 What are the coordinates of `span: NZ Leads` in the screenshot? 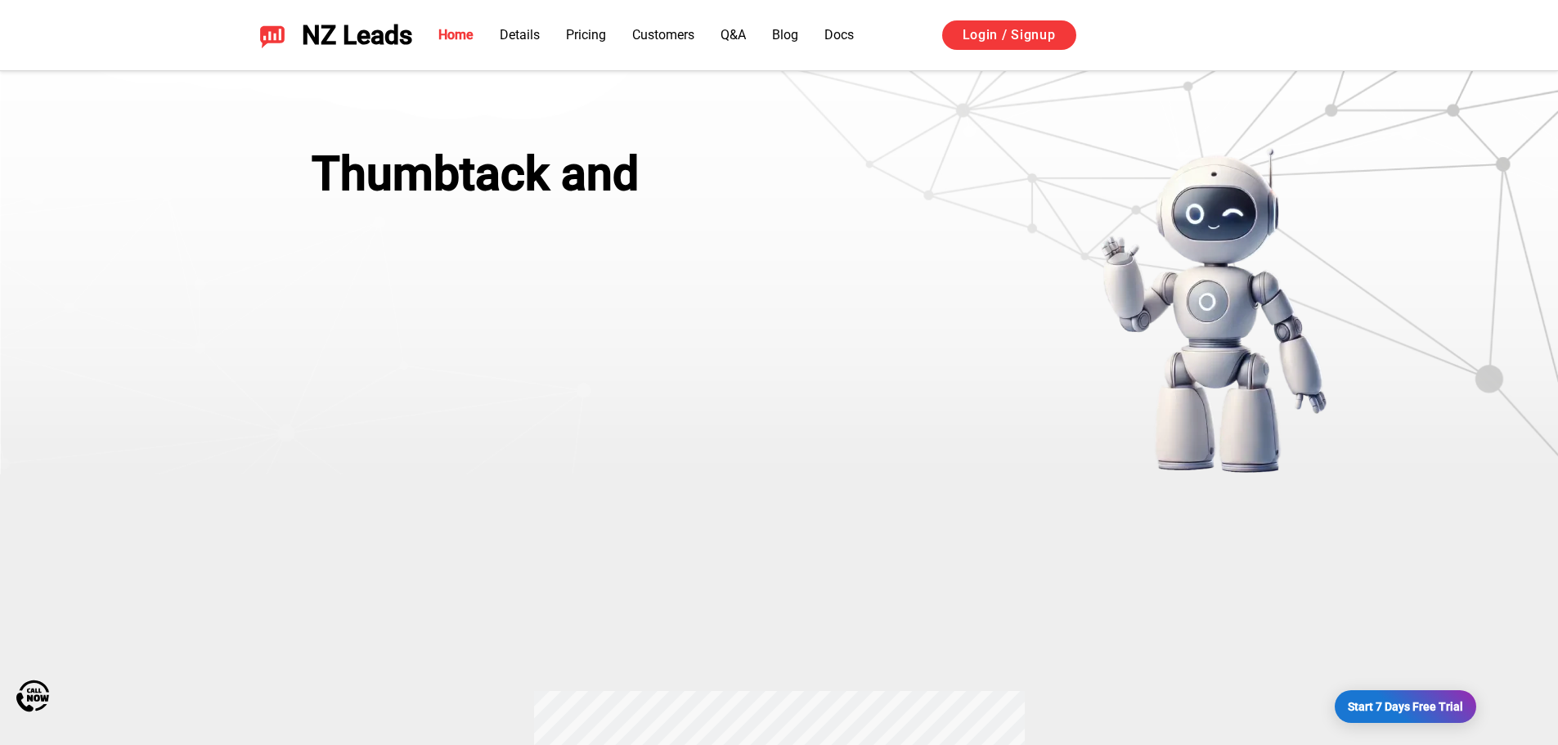 It's located at (357, 35).